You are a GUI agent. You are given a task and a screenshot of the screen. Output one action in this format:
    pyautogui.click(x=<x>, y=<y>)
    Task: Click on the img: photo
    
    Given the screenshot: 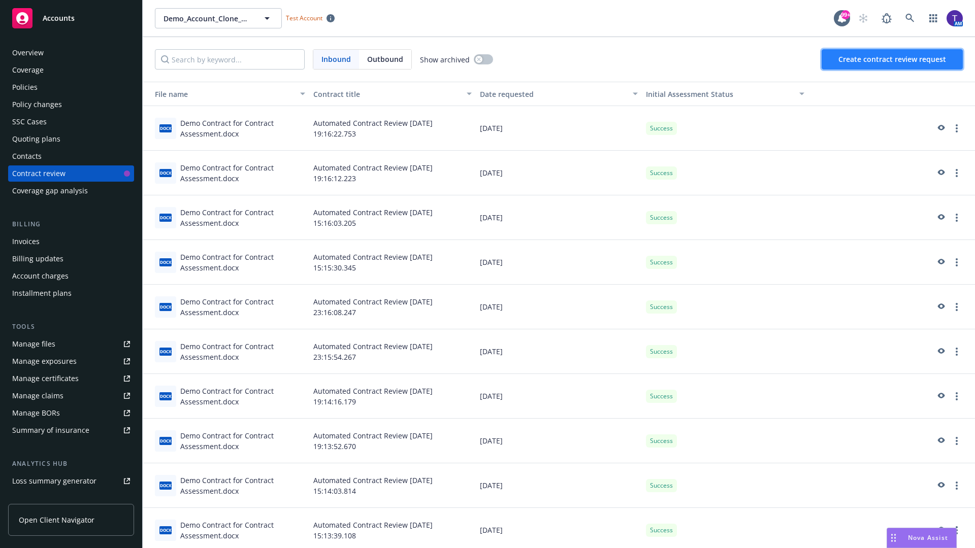 What is the action you would take?
    pyautogui.click(x=955, y=18)
    